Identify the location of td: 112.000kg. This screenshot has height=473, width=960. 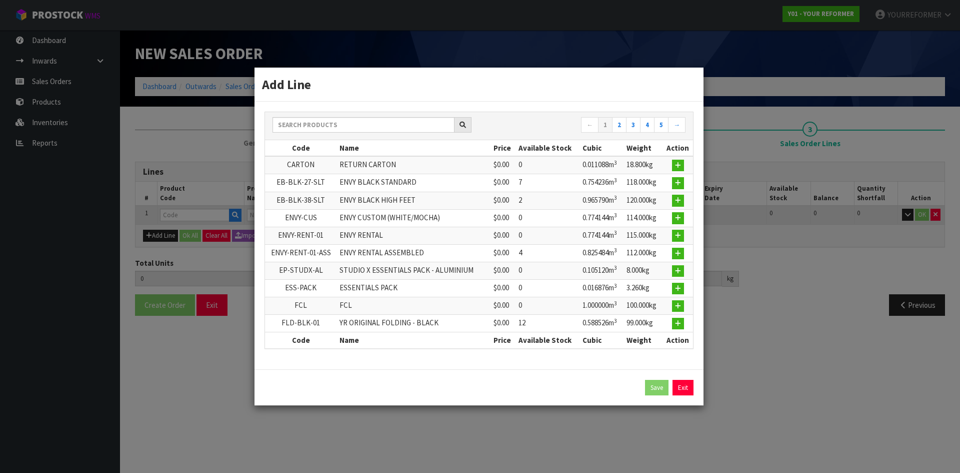
(644, 253).